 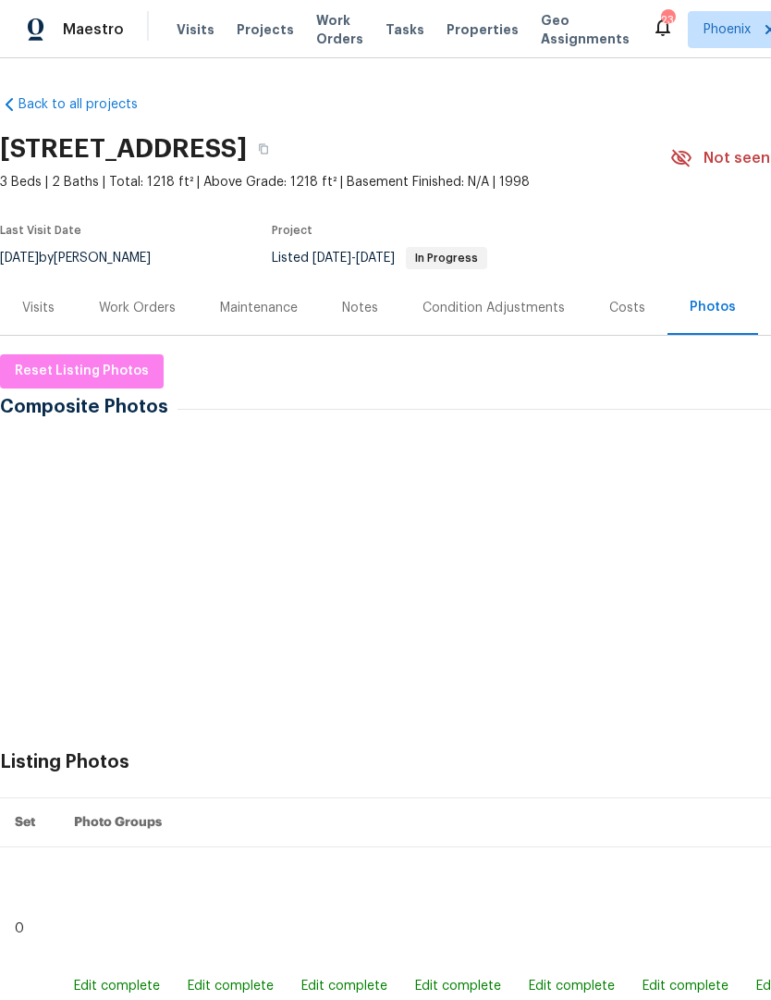 What do you see at coordinates (265, 30) in the screenshot?
I see `span: Projects` at bounding box center [265, 30].